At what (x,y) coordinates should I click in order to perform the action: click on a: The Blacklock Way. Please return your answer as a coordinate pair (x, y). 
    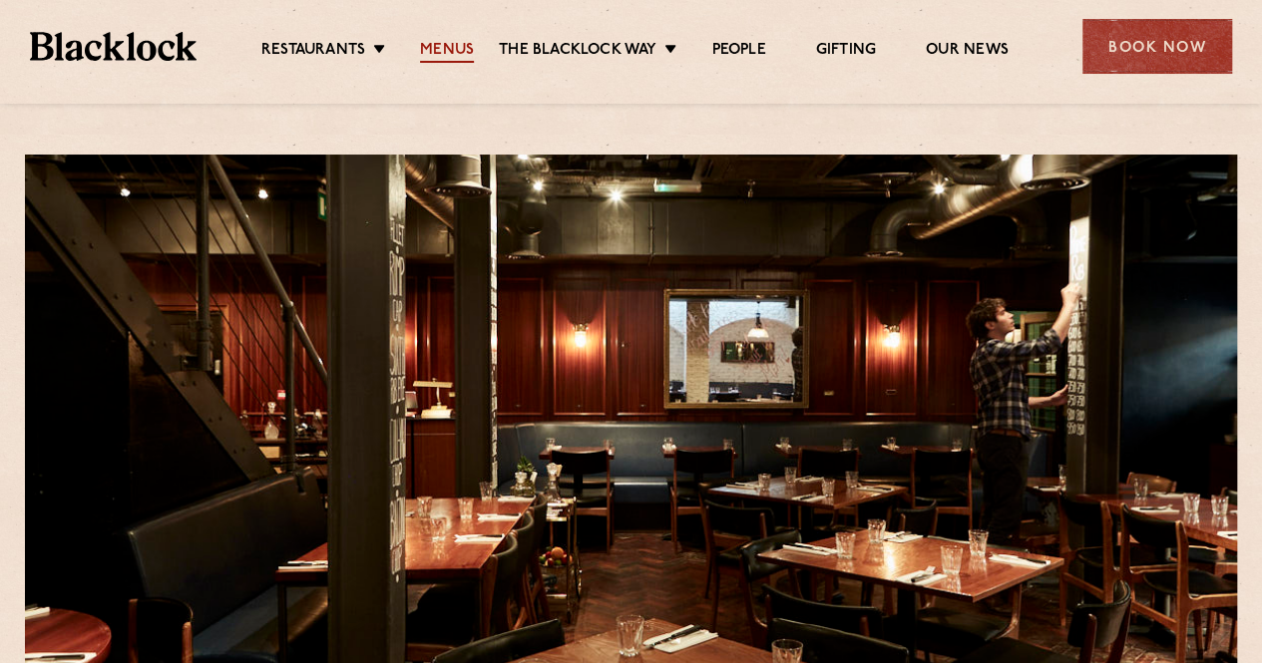
    Looking at the image, I should click on (578, 52).